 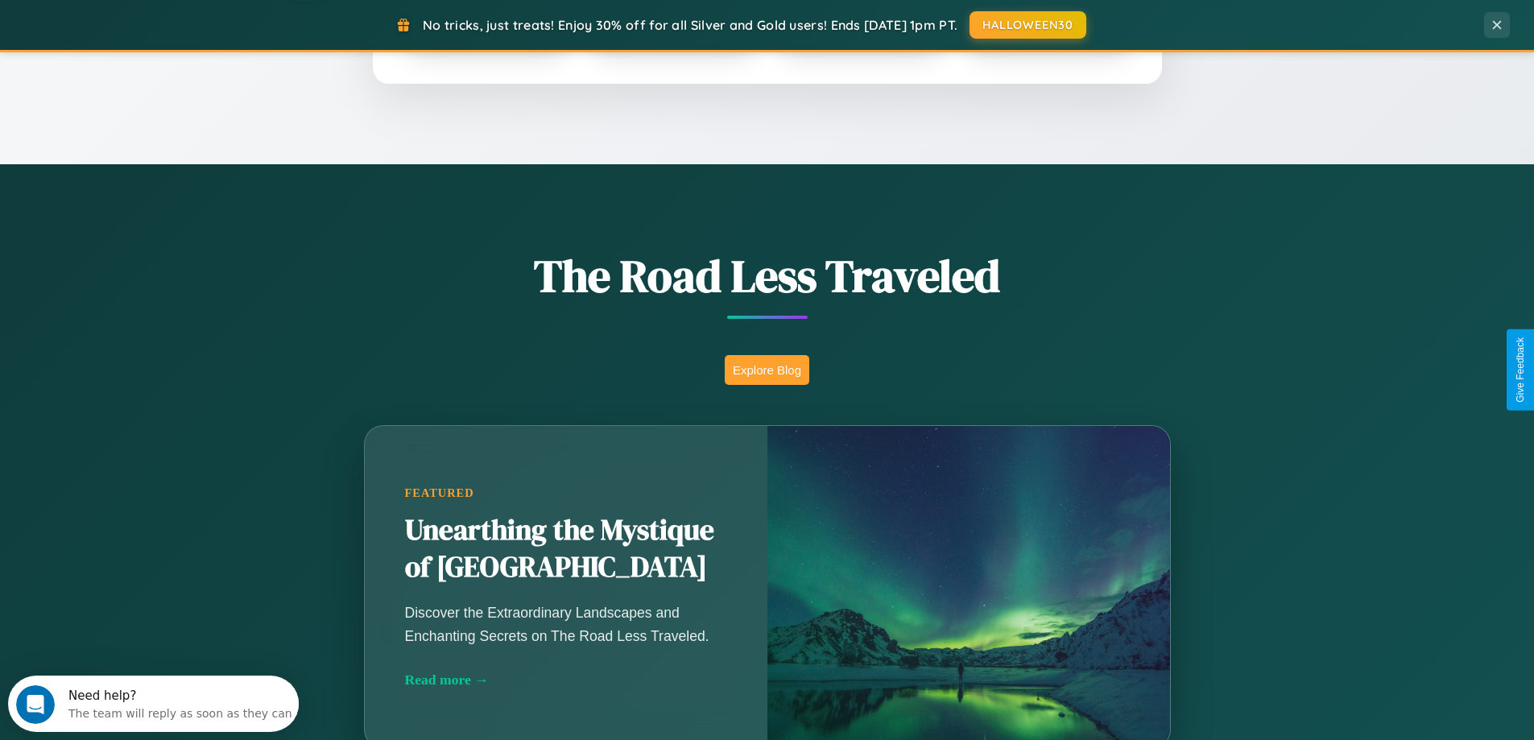 What do you see at coordinates (566, 493) in the screenshot?
I see `div: Featured` at bounding box center [566, 493].